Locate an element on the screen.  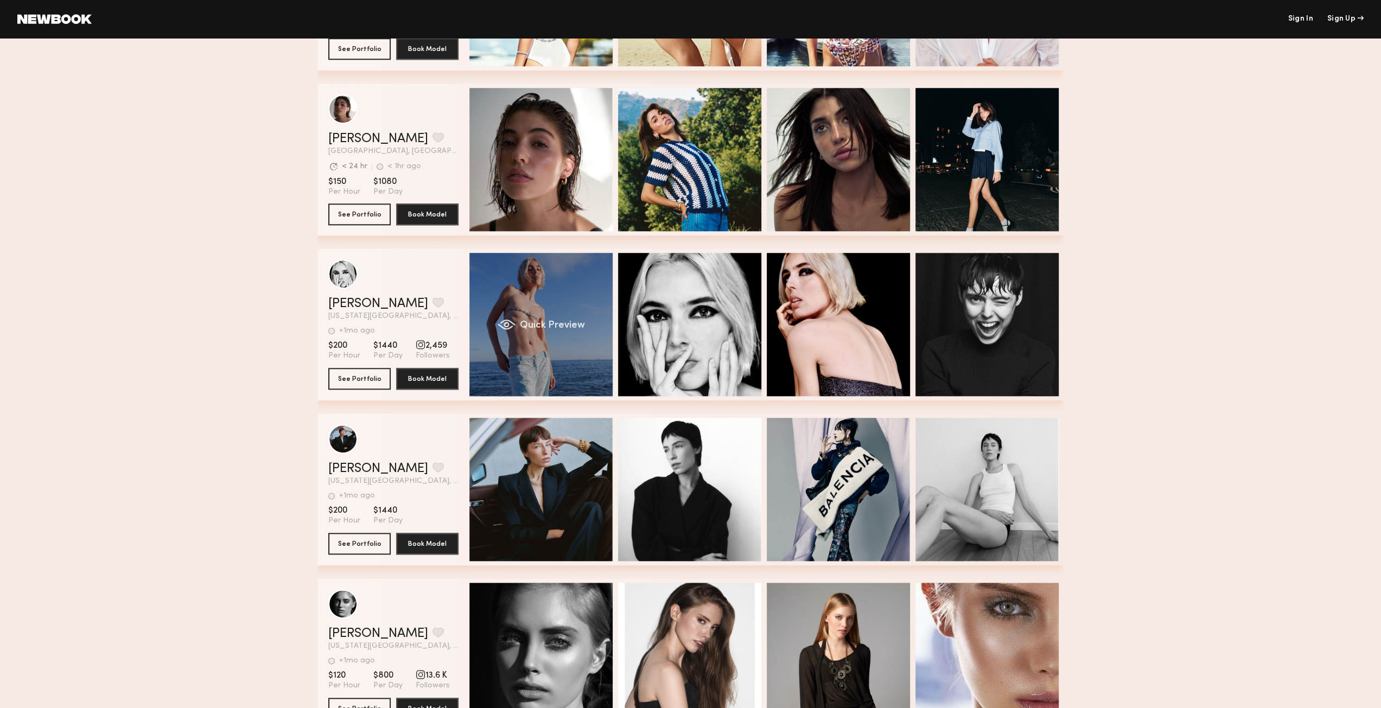
span: Quick Preview is located at coordinates (552, 325).